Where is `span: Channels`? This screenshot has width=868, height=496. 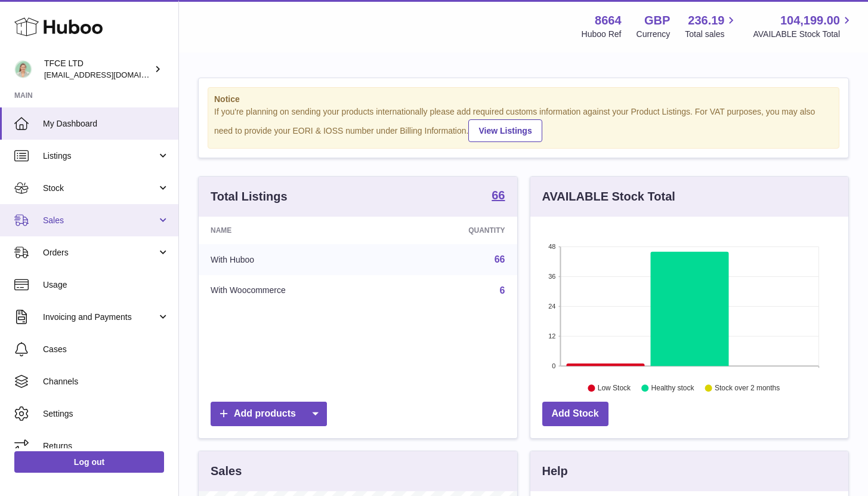
span: Channels is located at coordinates (106, 381).